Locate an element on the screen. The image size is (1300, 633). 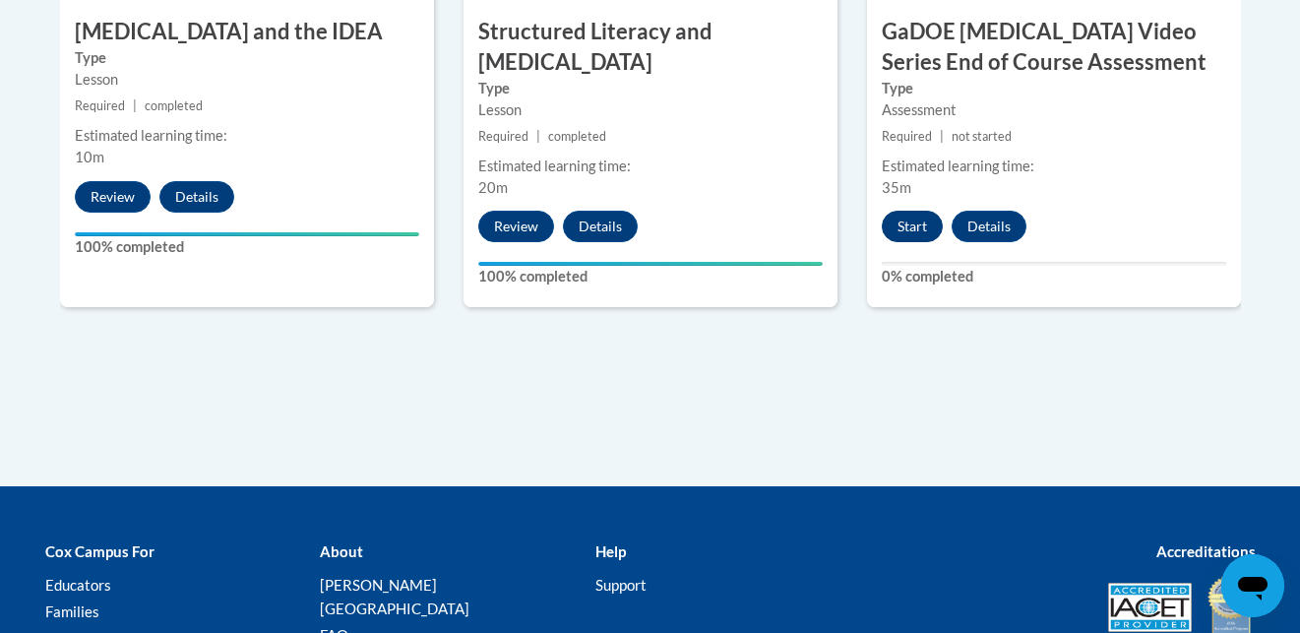
button: Start is located at coordinates (912, 226).